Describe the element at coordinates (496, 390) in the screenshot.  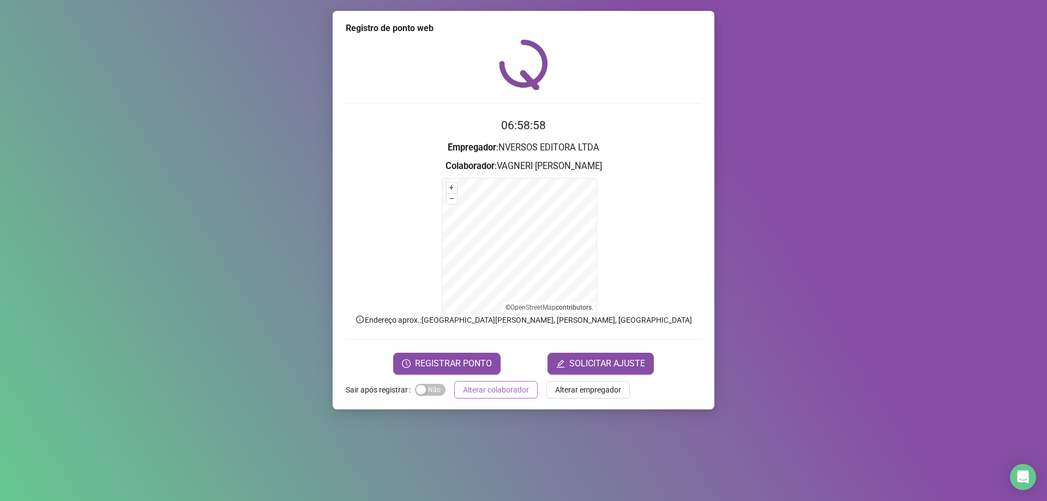
I see `span: Alterar colaborador` at that location.